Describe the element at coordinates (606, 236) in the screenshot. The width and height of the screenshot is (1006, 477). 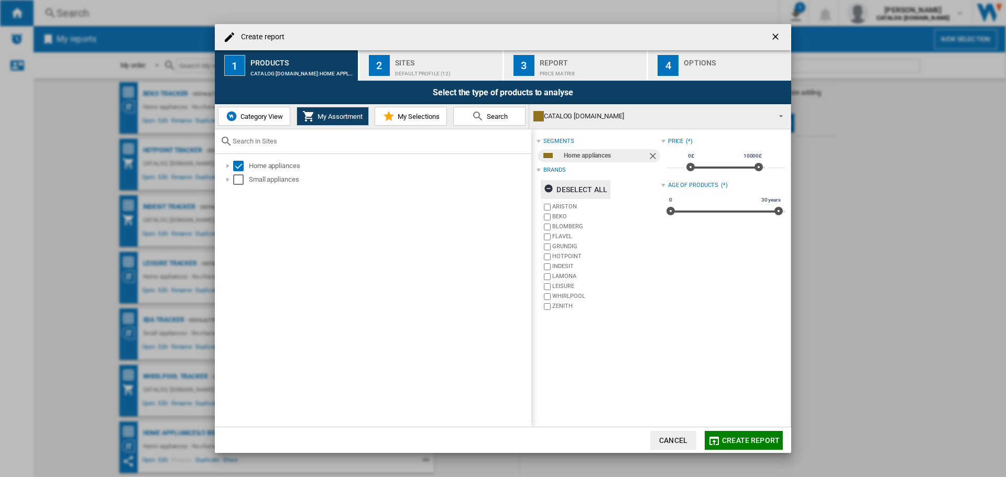
I see `label: FLAVEL` at that location.